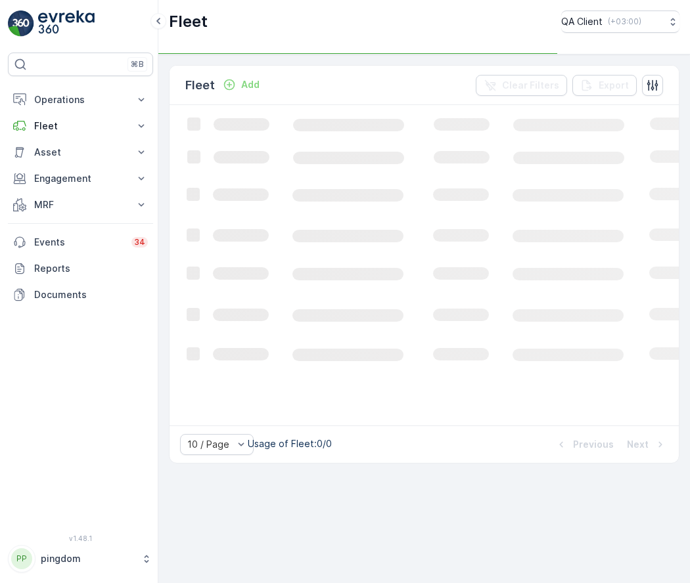 Image resolution: width=690 pixels, height=583 pixels. I want to click on p: Documents, so click(91, 295).